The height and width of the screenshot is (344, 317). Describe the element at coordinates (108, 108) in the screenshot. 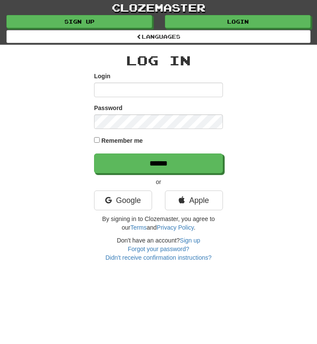

I see `label: Password` at that location.